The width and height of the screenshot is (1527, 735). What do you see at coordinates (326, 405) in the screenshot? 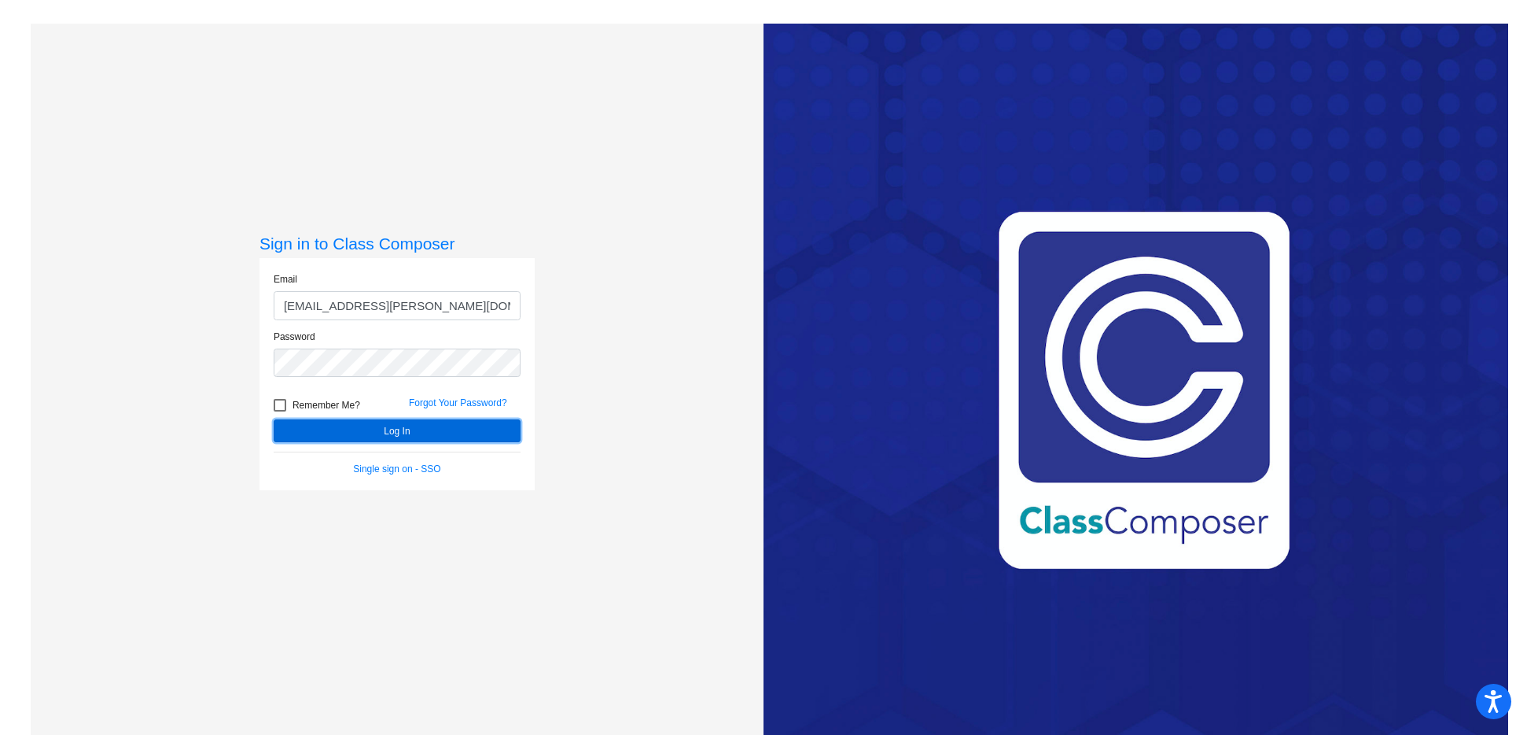
I see `span: Remember Me?` at bounding box center [326, 405].